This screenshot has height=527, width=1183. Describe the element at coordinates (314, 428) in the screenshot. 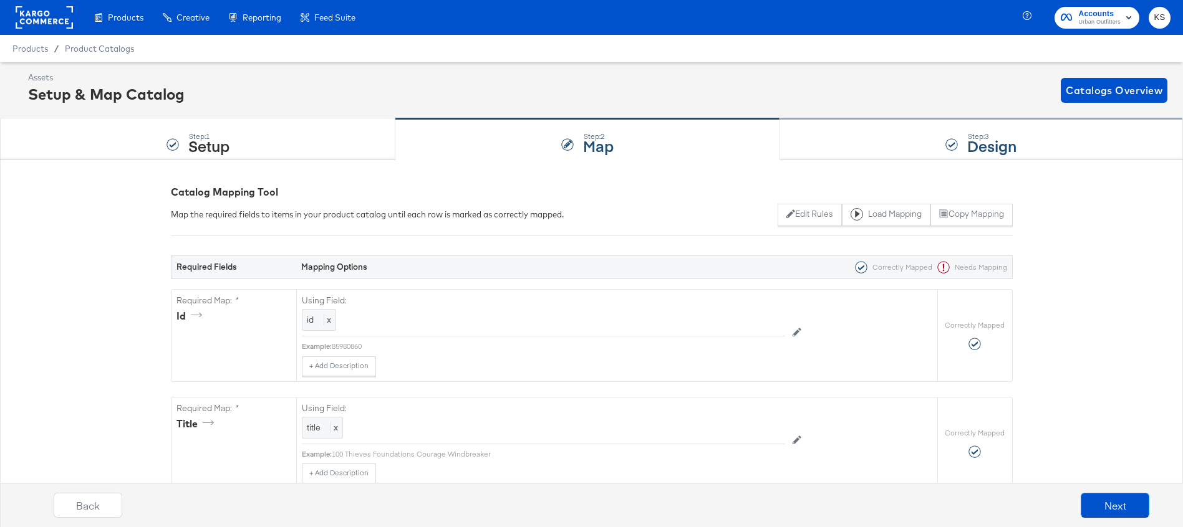

I see `span: title` at that location.